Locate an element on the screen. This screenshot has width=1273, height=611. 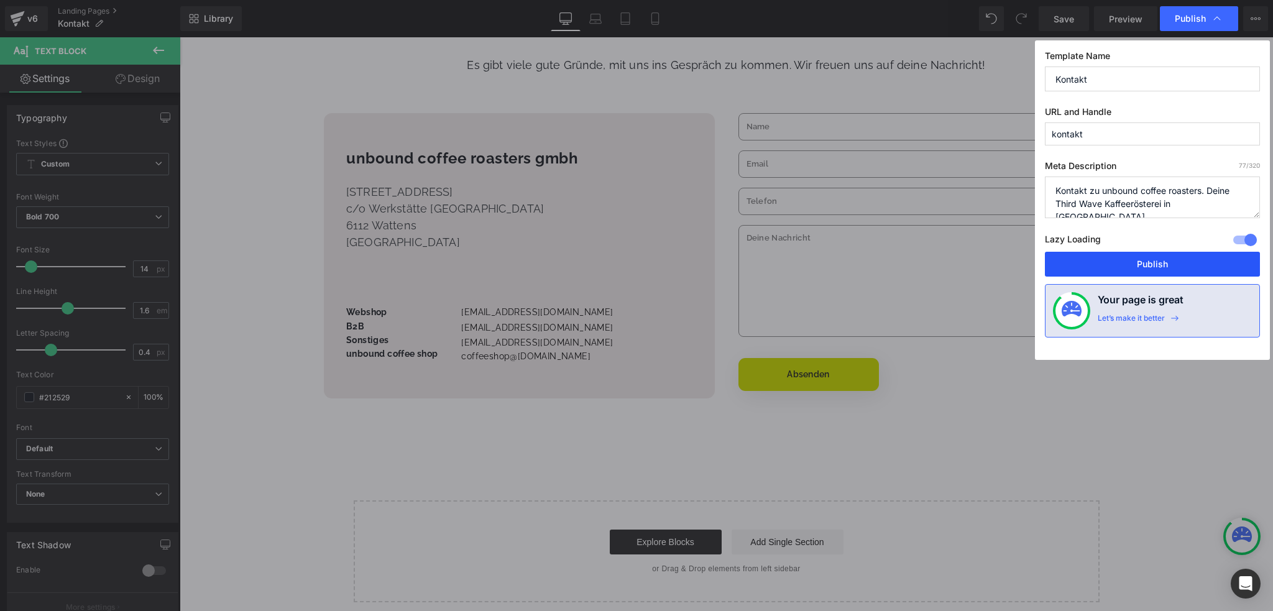
h4: Your page is great is located at coordinates (1141, 303).